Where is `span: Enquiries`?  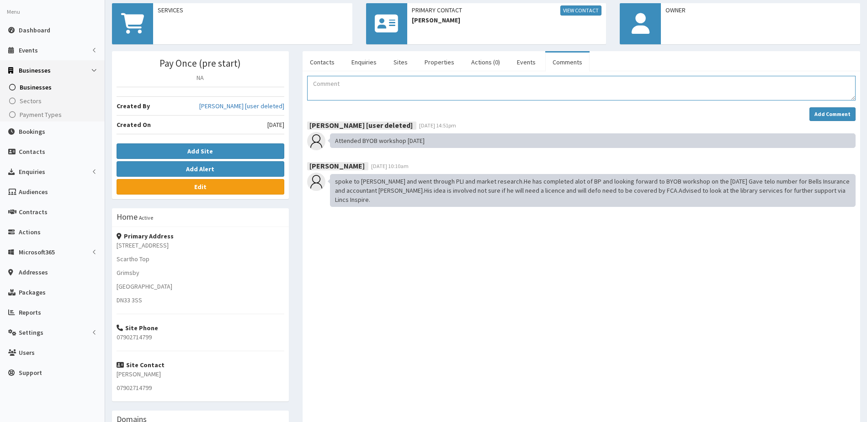
span: Enquiries is located at coordinates (32, 172).